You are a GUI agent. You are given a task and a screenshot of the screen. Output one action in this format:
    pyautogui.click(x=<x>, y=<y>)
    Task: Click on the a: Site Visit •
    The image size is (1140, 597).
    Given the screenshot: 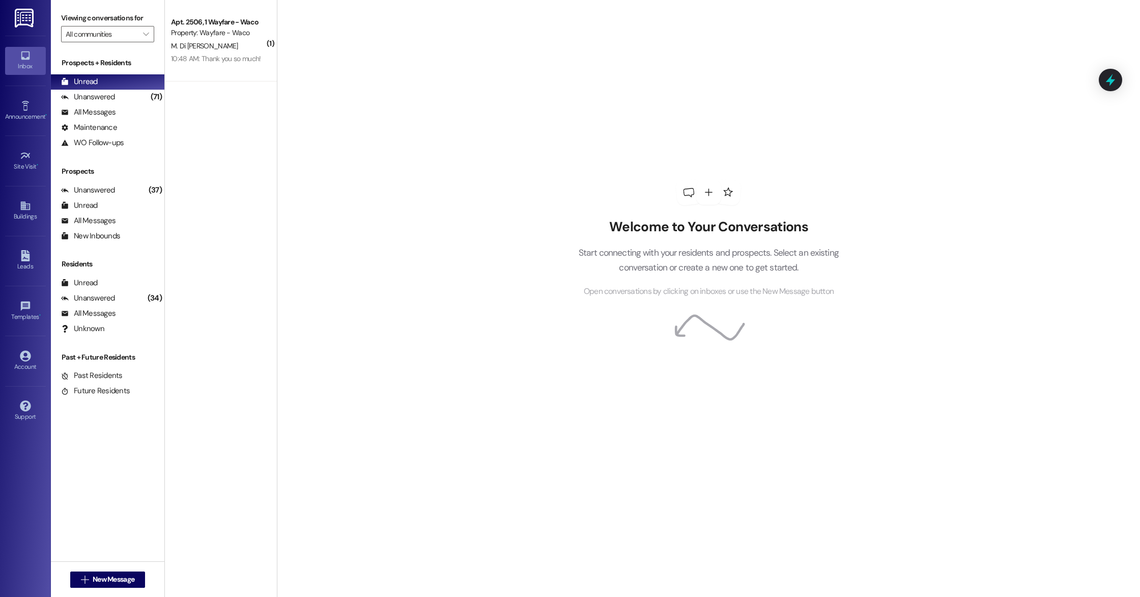 What is the action you would take?
    pyautogui.click(x=25, y=161)
    